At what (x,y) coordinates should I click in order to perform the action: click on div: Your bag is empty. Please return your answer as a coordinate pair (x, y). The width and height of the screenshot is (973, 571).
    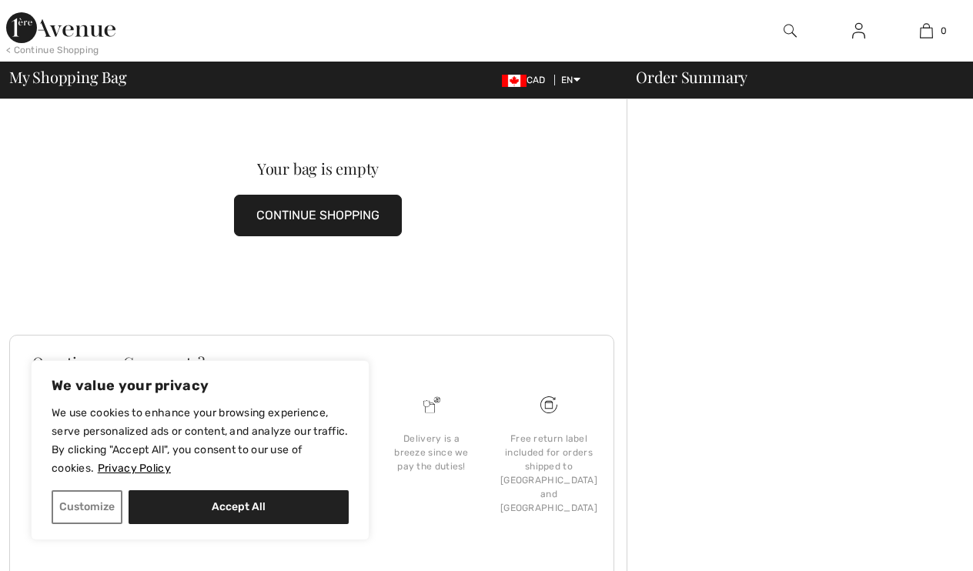
    Looking at the image, I should click on (318, 169).